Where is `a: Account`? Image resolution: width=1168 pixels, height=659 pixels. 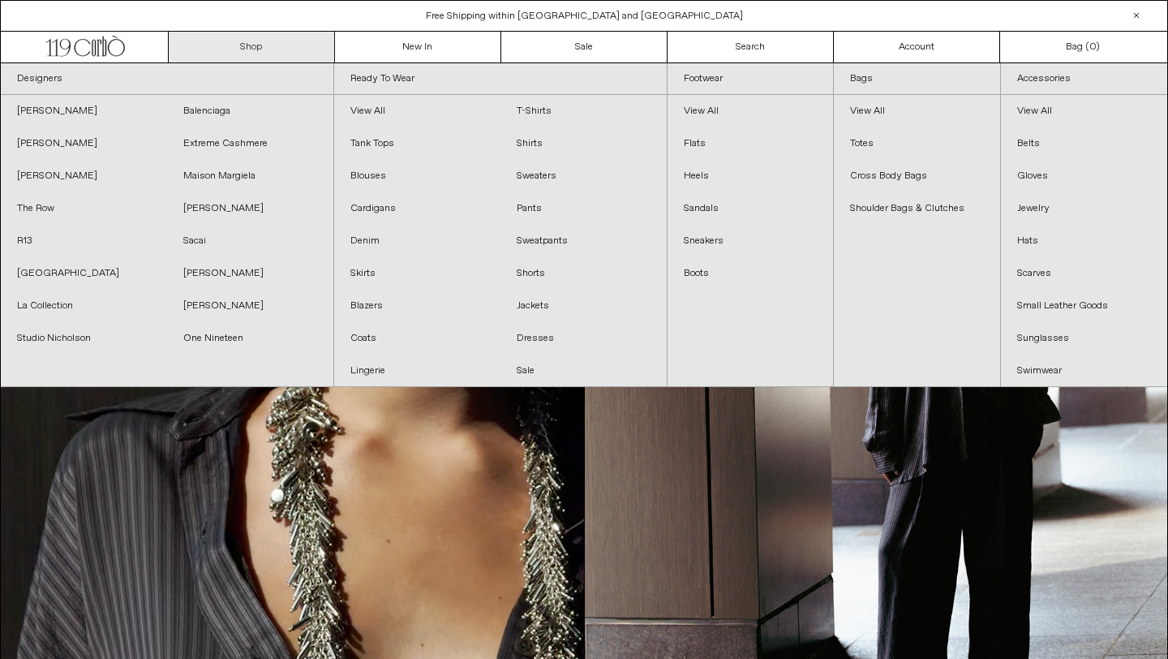 a: Account is located at coordinates (917, 47).